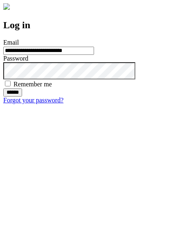 Image resolution: width=184 pixels, height=244 pixels. What do you see at coordinates (11, 42) in the screenshot?
I see `label: Email` at bounding box center [11, 42].